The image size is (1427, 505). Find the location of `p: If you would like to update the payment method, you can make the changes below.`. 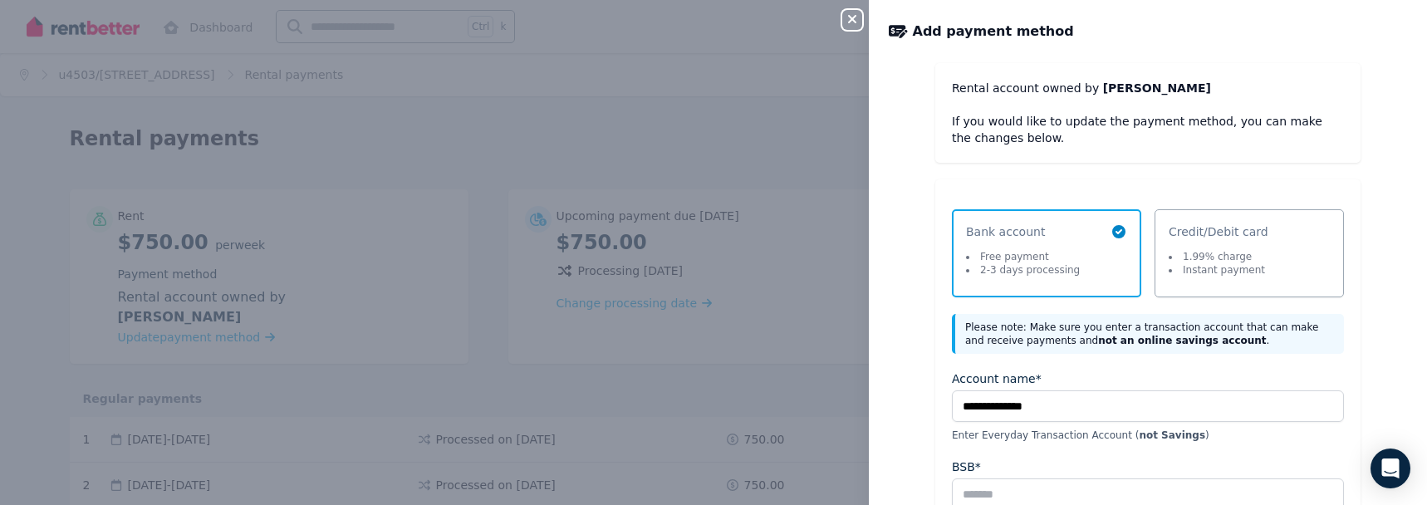

p: If you would like to update the payment method, you can make the changes below. is located at coordinates (1148, 130).